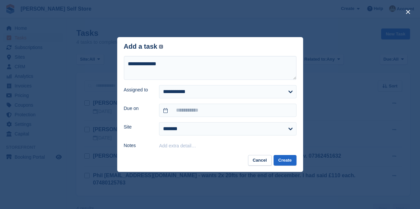 Image resolution: width=420 pixels, height=209 pixels. I want to click on label: Notes, so click(137, 146).